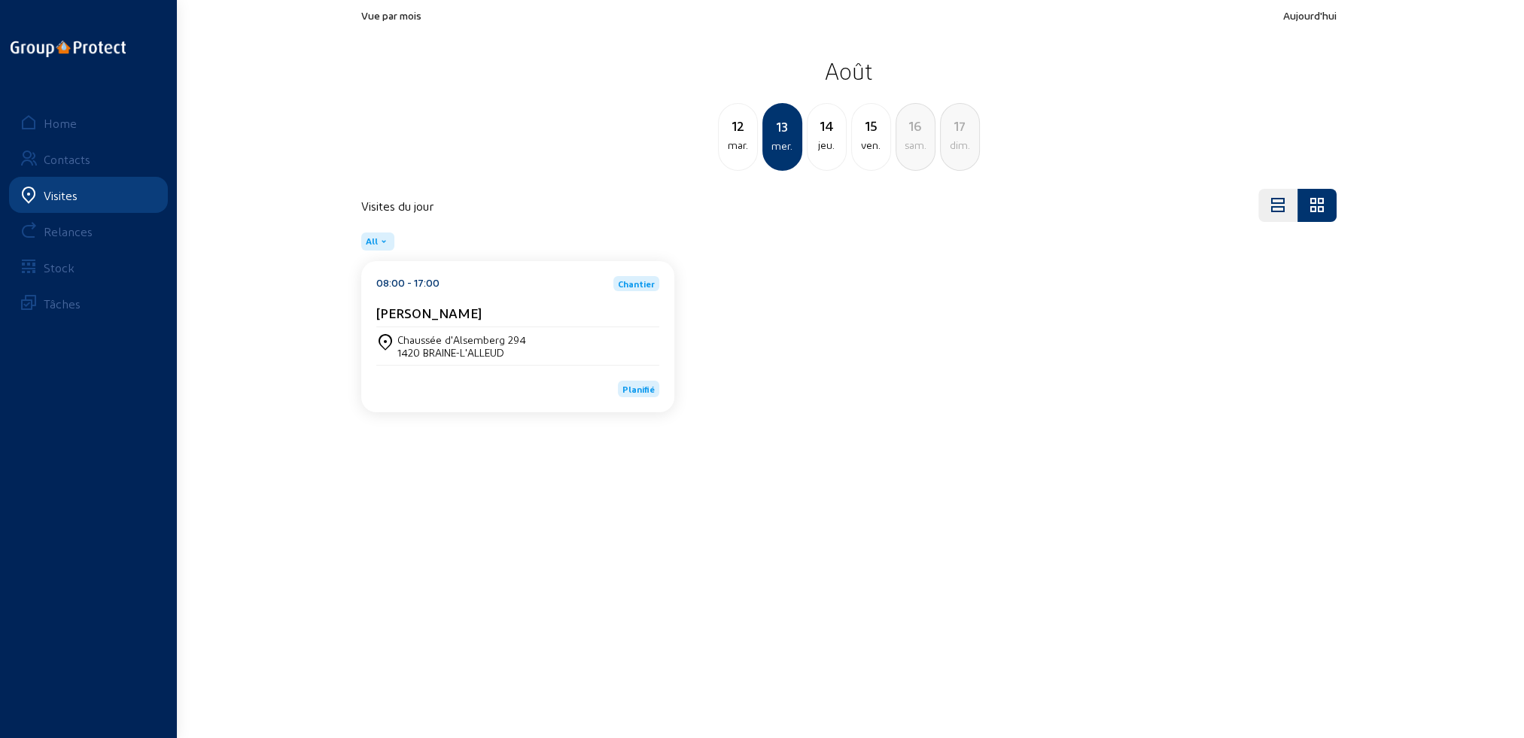  What do you see at coordinates (960, 126) in the screenshot?
I see `div: 17` at bounding box center [960, 126].